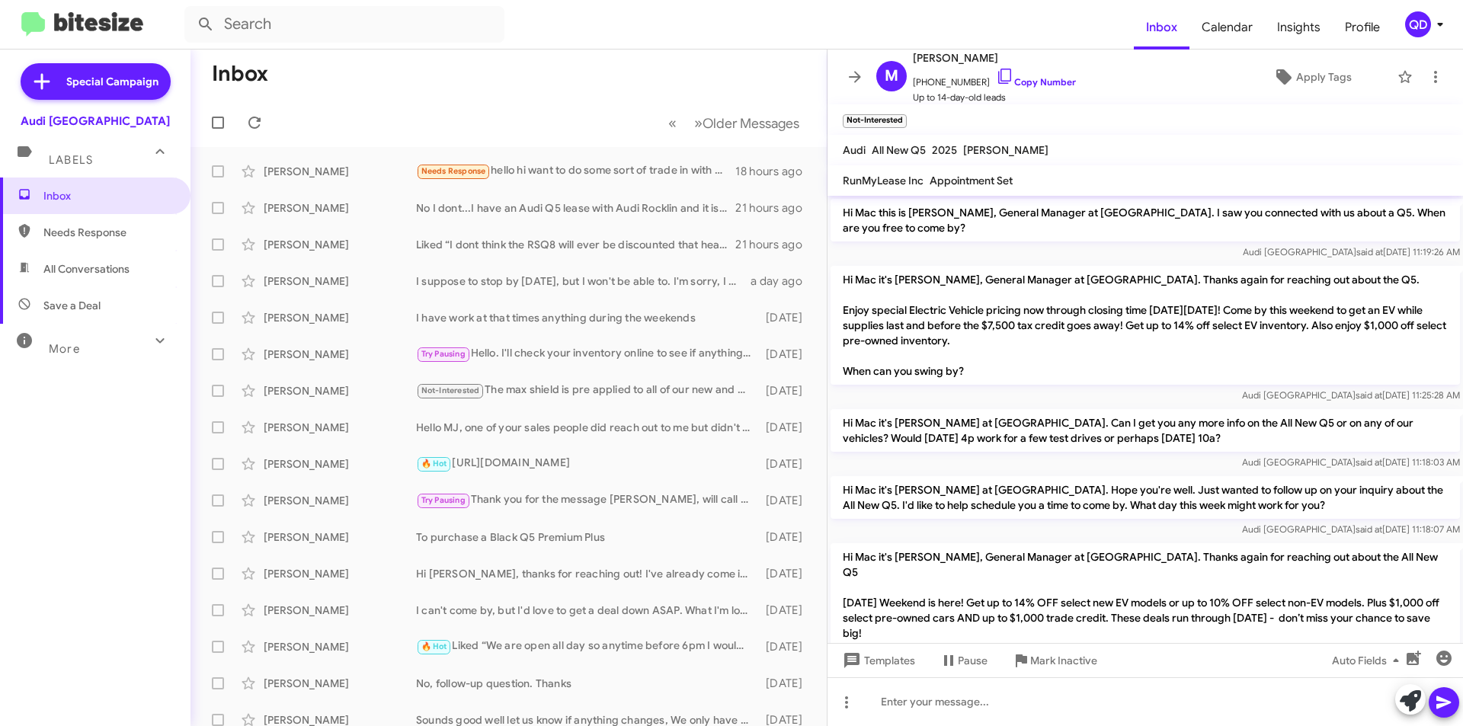 The width and height of the screenshot is (1463, 726). What do you see at coordinates (877, 661) in the screenshot?
I see `span: Templates` at bounding box center [877, 661].